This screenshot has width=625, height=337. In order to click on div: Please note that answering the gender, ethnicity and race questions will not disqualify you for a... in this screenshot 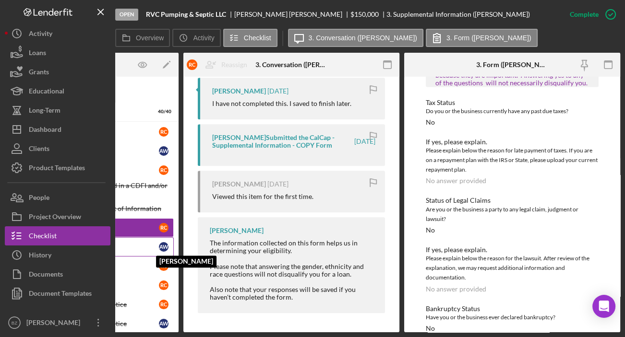, I will do `click(292, 271)`.